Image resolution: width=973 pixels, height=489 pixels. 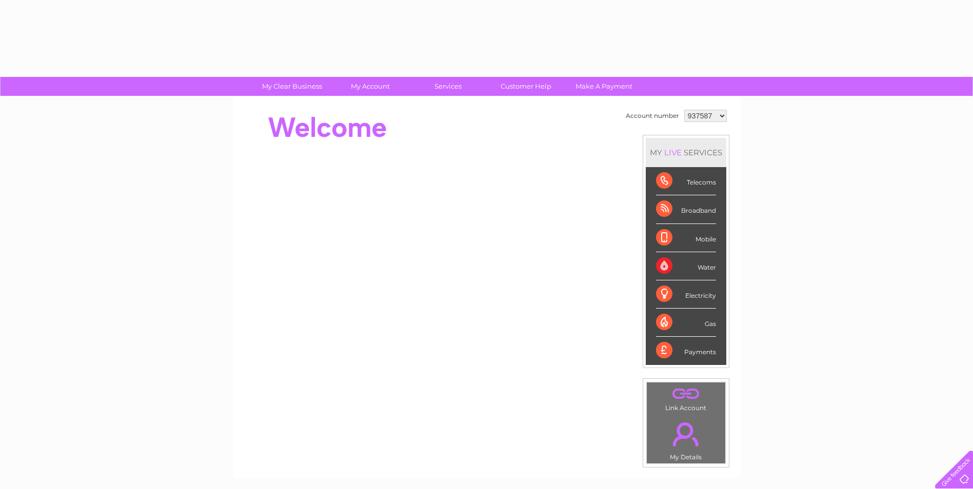 What do you see at coordinates (686, 351) in the screenshot?
I see `div: Payments` at bounding box center [686, 351].